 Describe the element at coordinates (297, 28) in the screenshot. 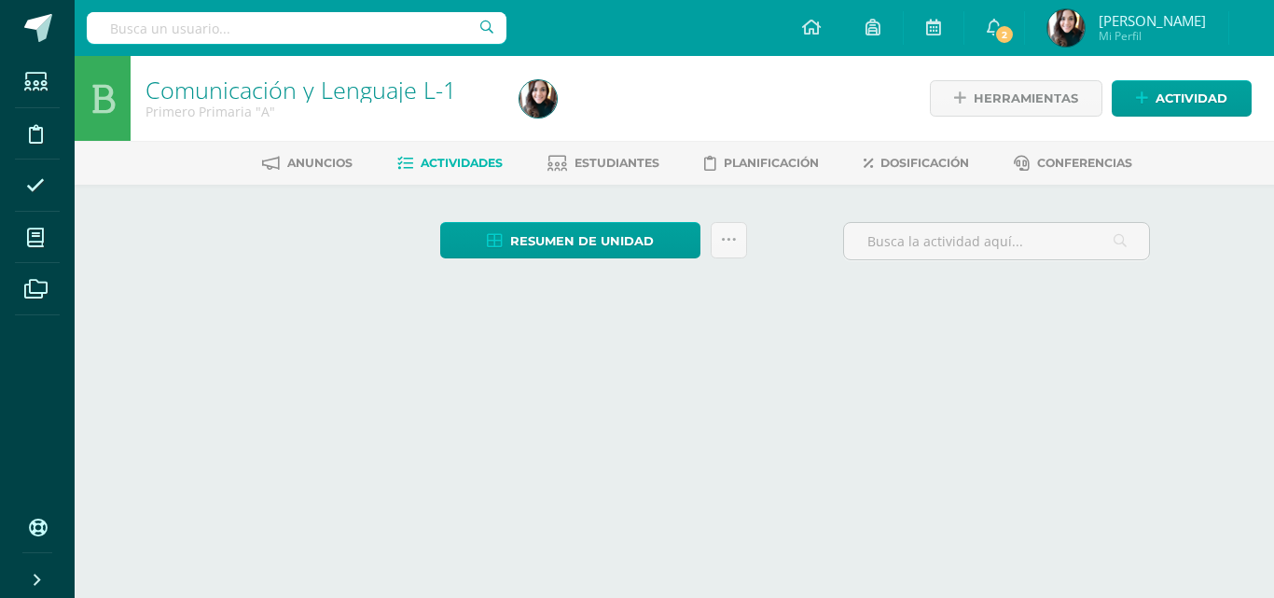

I see `input: Busca un usuario...` at that location.